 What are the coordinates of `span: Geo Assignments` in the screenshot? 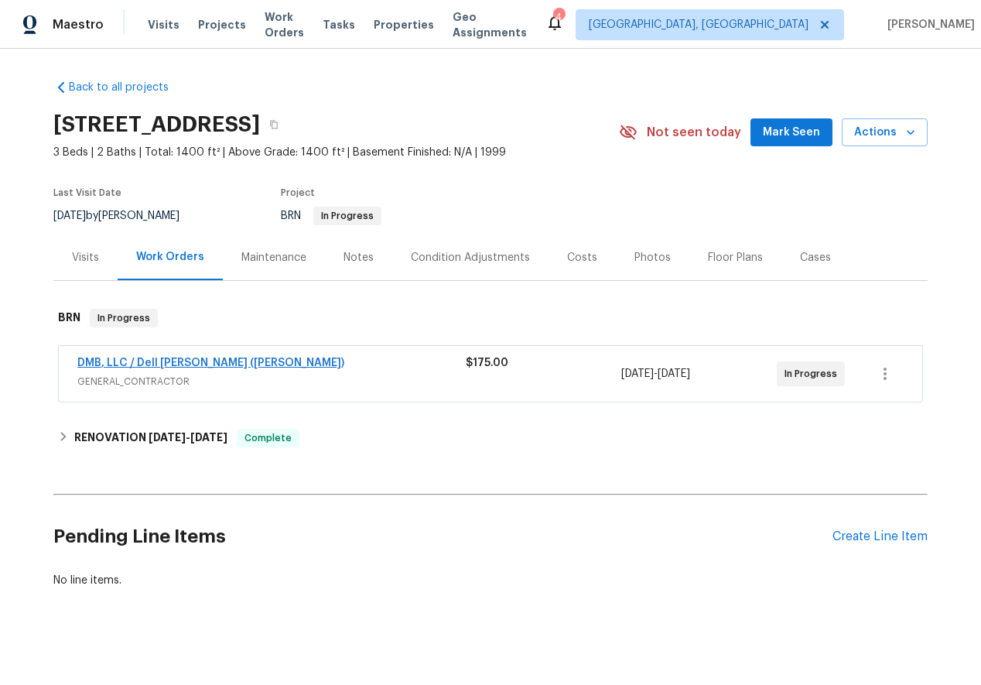 It's located at (490, 25).